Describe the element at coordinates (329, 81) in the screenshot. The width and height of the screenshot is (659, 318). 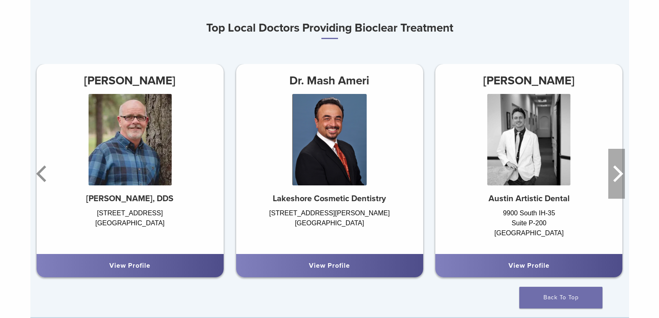
I see `h3: Dr. Mash Ameri` at that location.